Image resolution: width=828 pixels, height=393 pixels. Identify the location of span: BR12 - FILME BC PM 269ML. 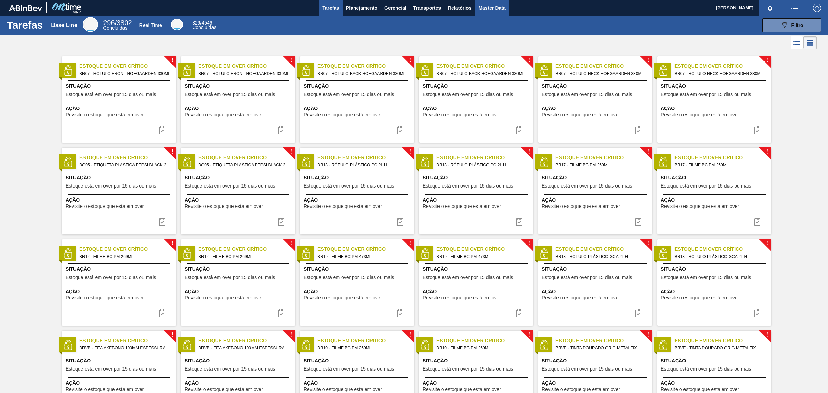
(125, 256).